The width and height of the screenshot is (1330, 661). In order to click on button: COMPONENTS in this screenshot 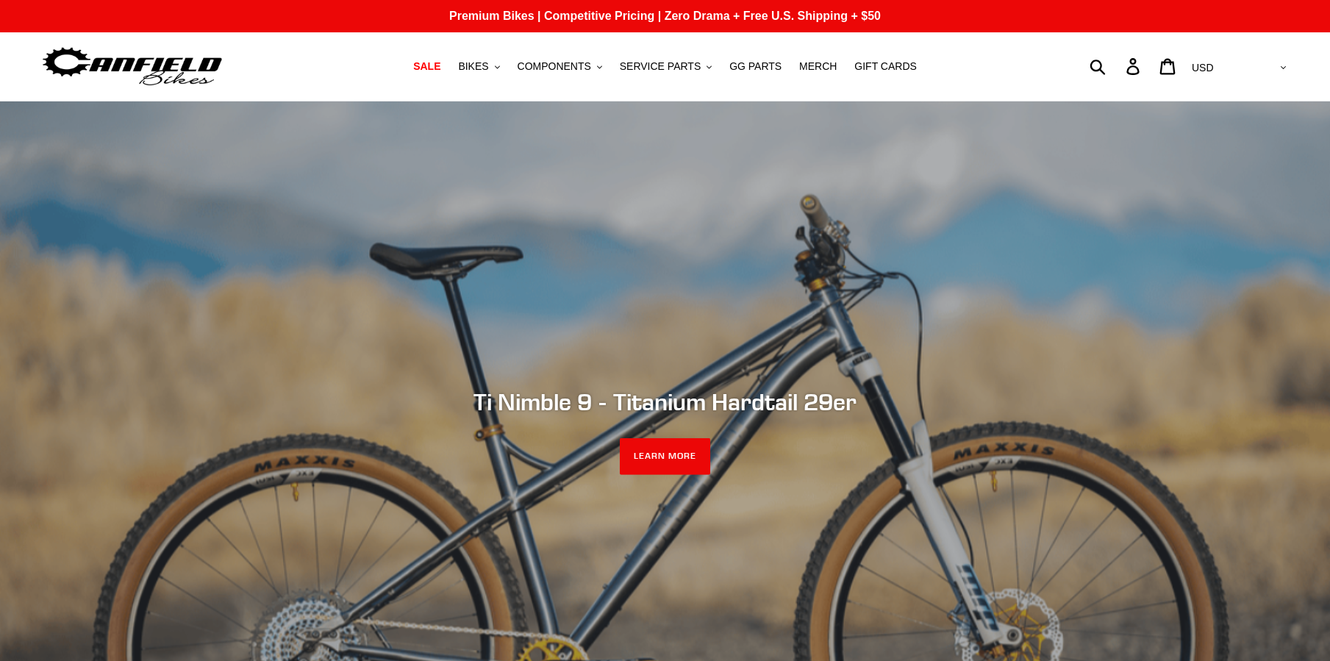, I will do `click(559, 66)`.